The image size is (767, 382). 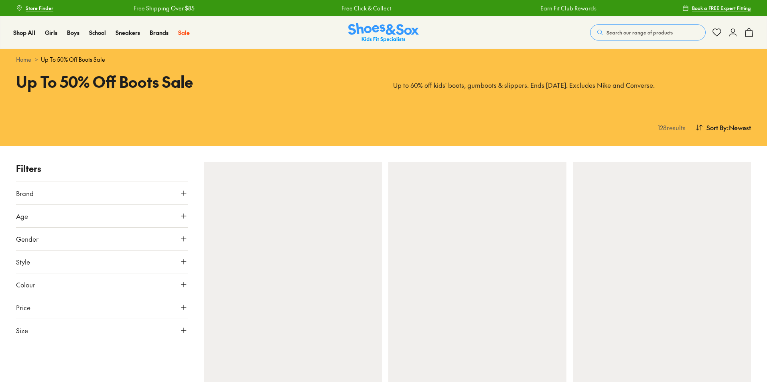 What do you see at coordinates (162, 8) in the screenshot?
I see `a: Free Shipping Over $85` at bounding box center [162, 8].